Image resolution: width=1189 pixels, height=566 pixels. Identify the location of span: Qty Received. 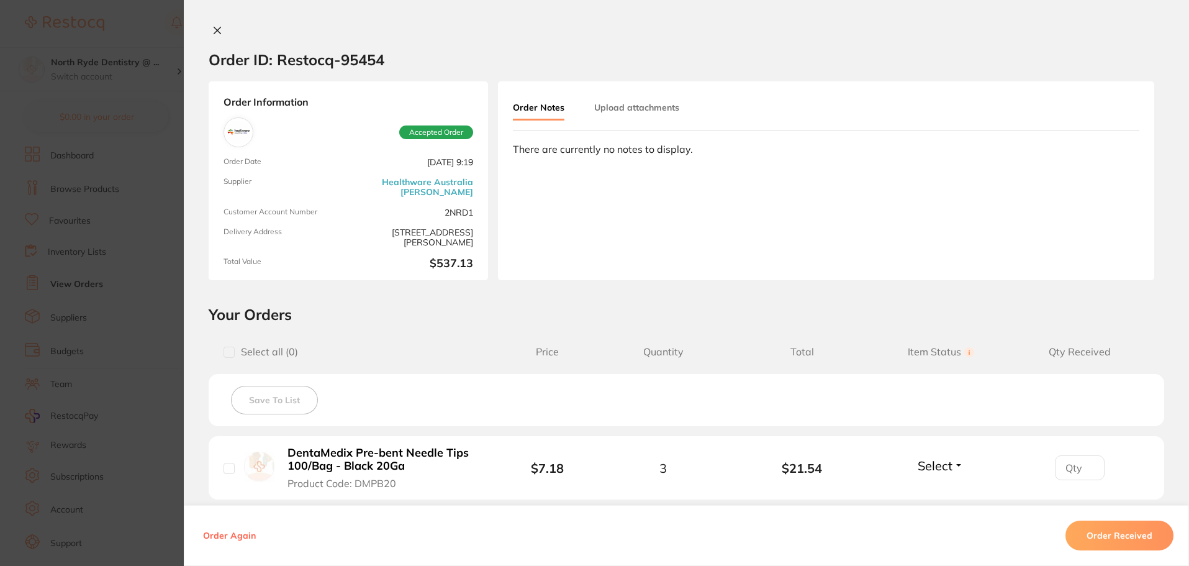
(1080, 351).